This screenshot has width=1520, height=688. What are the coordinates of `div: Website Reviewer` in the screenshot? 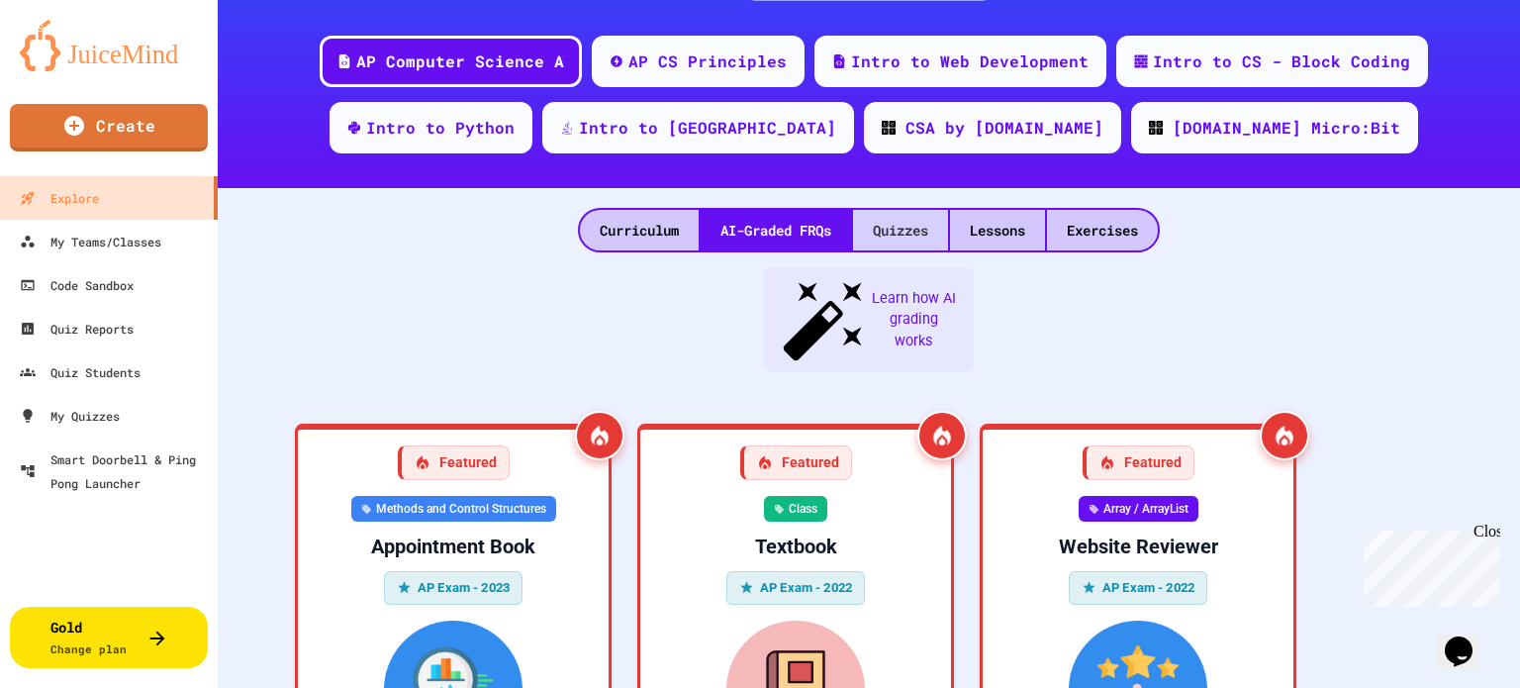 It's located at (1138, 546).